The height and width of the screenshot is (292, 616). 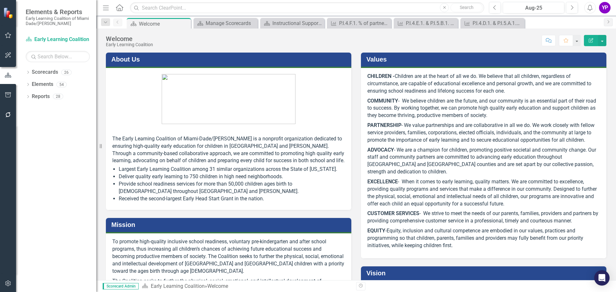 I want to click on div: 28, so click(x=58, y=97).